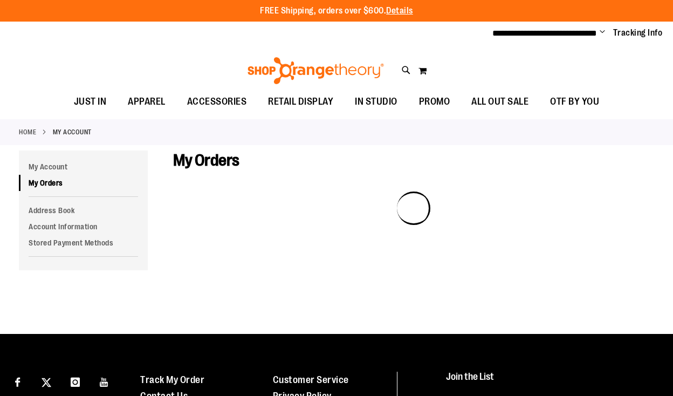 The height and width of the screenshot is (396, 673). Describe the element at coordinates (400, 11) in the screenshot. I see `a: Details` at that location.